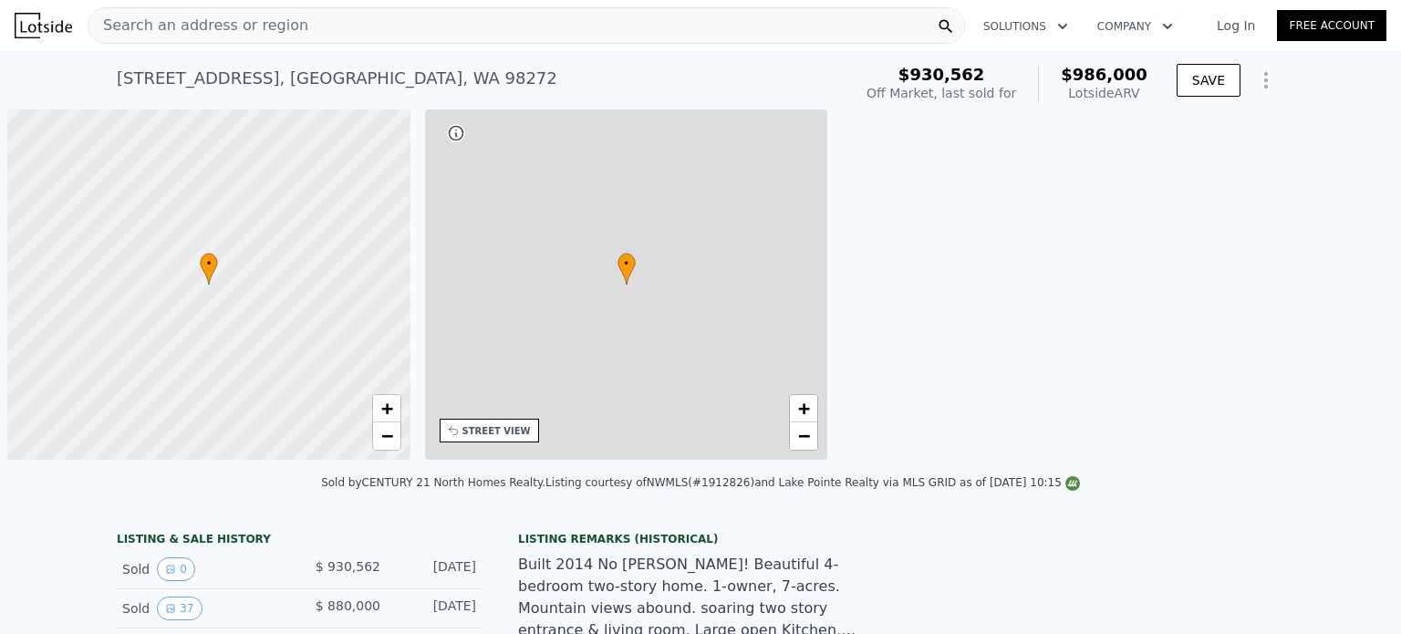 This screenshot has width=1401, height=634. Describe the element at coordinates (1331, 26) in the screenshot. I see `a: Free Account` at that location.